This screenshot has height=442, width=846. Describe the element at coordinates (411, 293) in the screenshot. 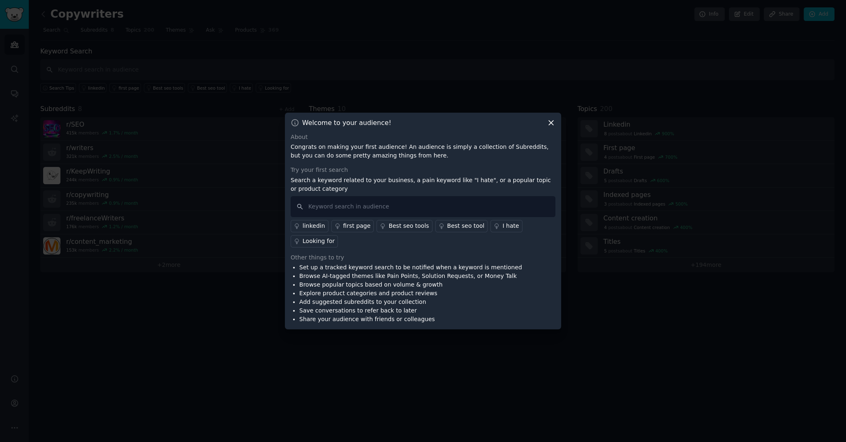

I see `li: Explore product categories and product reviews` at that location.